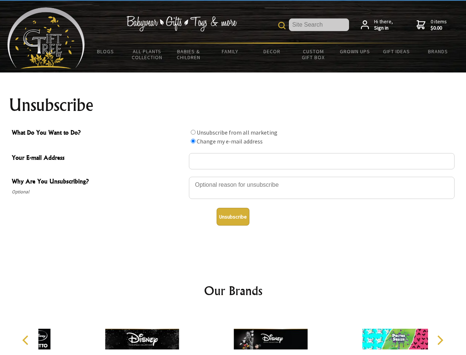 The width and height of the screenshot is (466, 355). Describe the element at coordinates (314, 54) in the screenshot. I see `a: Custom Gift Box` at that location.